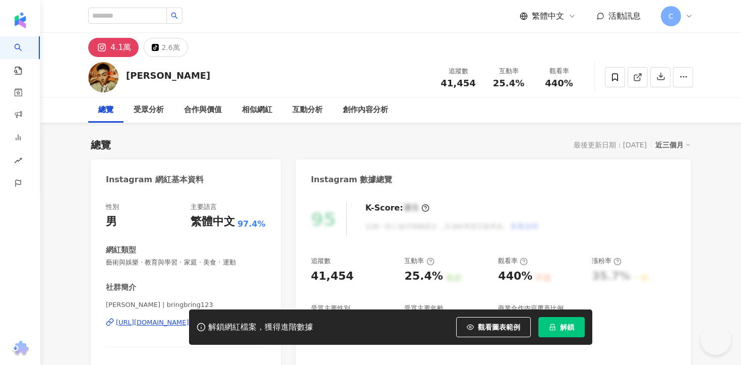 Image resolution: width=741 pixels, height=365 pixels. What do you see at coordinates (149, 110) in the screenshot?
I see `div: 受眾分析` at bounding box center [149, 110].